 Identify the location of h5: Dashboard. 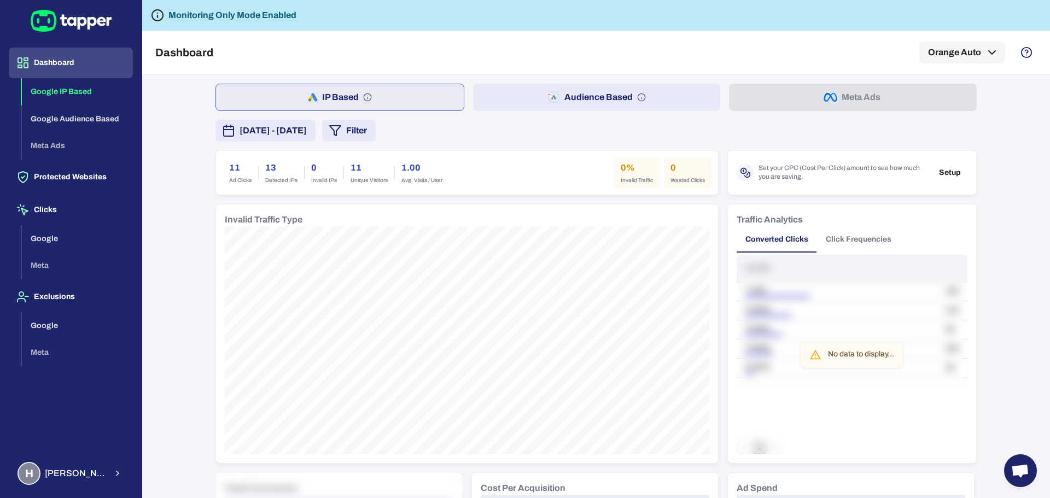
(184, 52).